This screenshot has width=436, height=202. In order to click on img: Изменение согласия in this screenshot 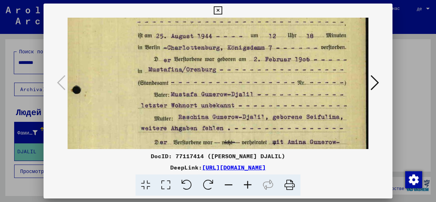, I will do `click(414, 180)`.